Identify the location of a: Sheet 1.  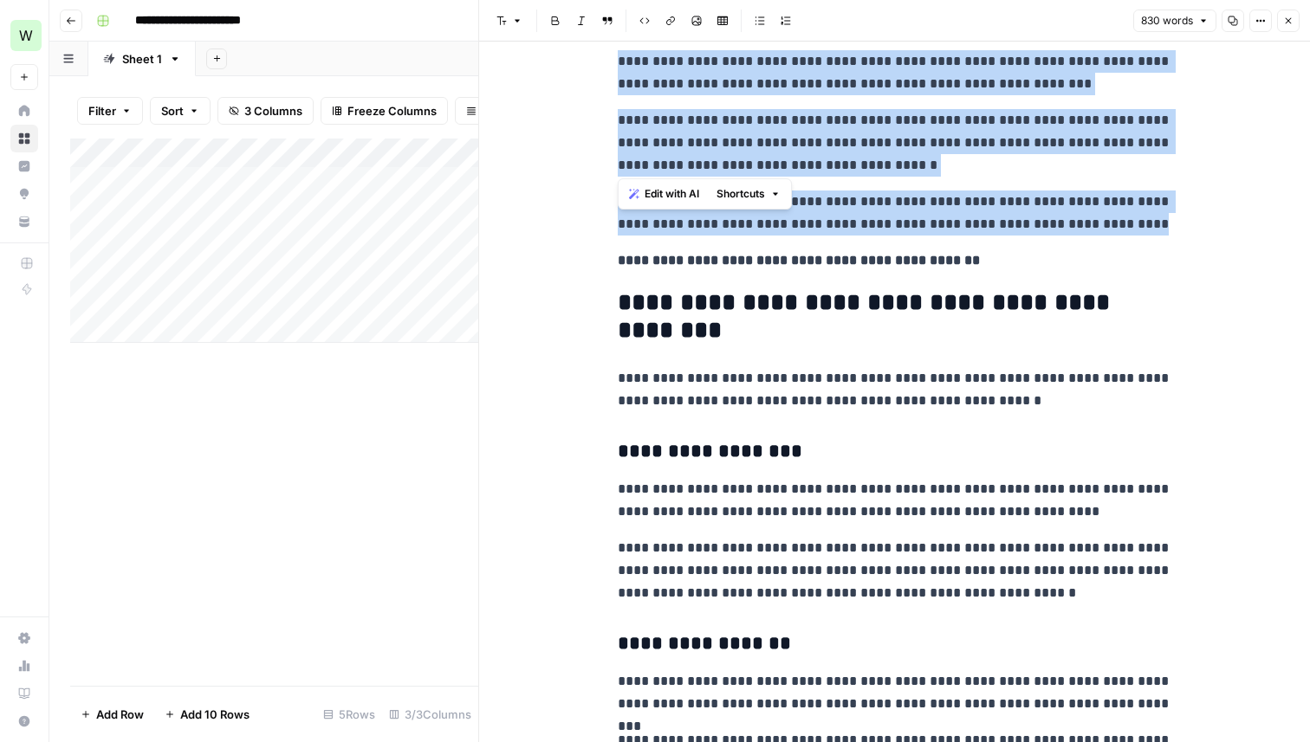
(142, 59).